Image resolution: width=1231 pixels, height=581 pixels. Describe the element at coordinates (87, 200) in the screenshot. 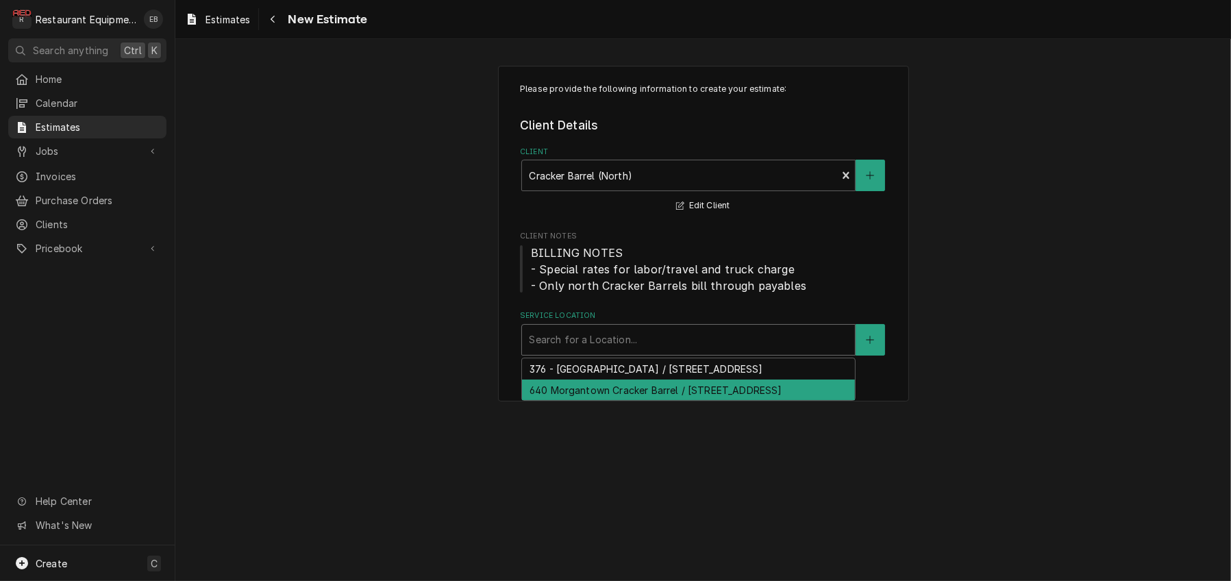

I see `a: Purchase Orders` at that location.